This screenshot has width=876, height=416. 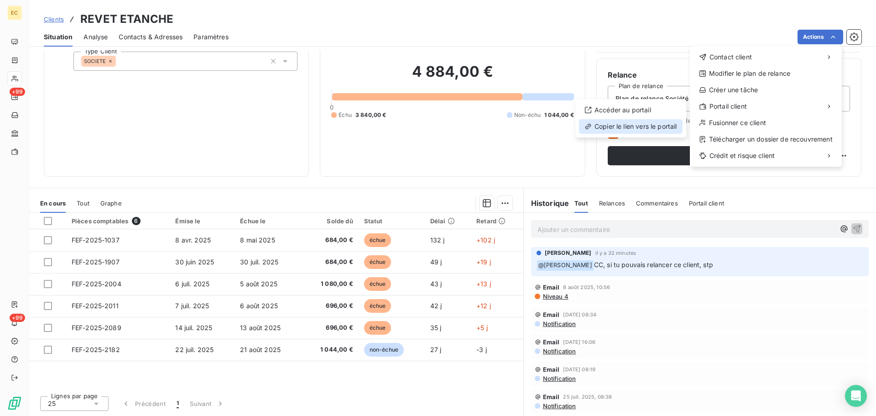 I want to click on div: Modifier le plan de relance, so click(x=765, y=73).